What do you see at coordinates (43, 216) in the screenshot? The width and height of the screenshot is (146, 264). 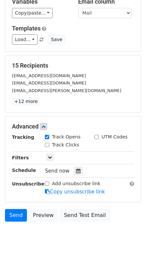 I see `a: Preview` at bounding box center [43, 216].